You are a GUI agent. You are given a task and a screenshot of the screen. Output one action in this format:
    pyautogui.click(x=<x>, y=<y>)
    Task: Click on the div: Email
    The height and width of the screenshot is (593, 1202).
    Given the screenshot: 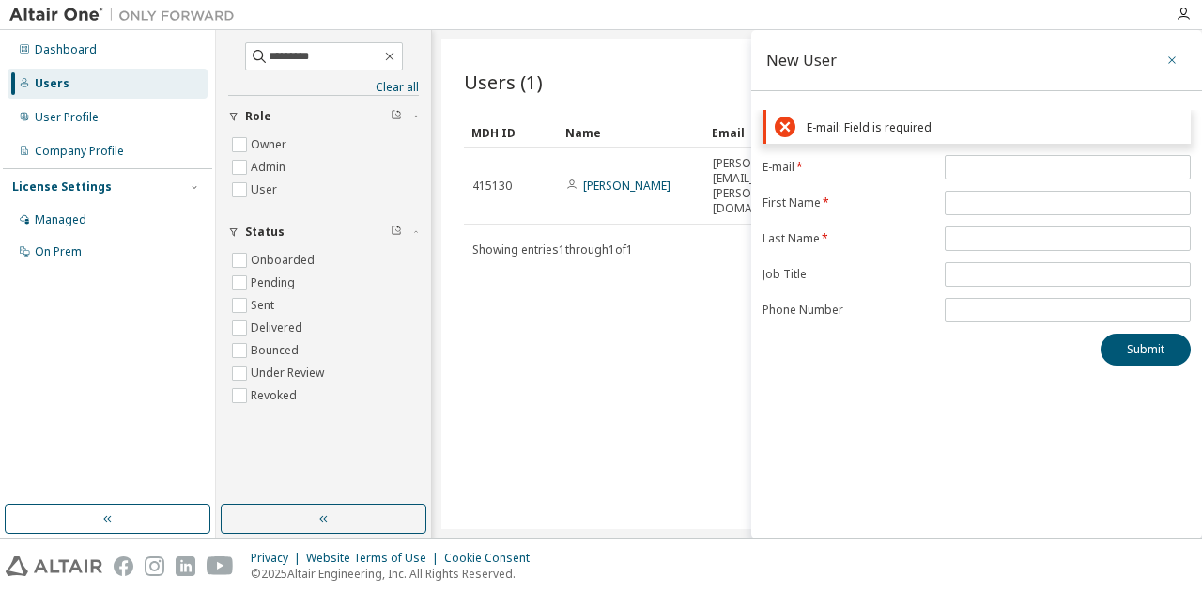 What is the action you would take?
    pyautogui.click(x=752, y=132)
    